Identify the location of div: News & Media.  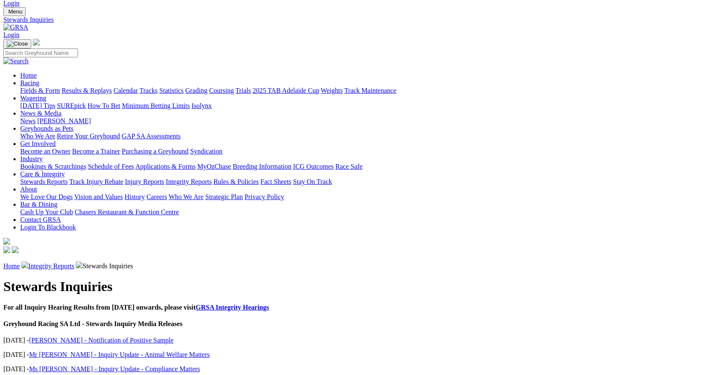
(359, 121).